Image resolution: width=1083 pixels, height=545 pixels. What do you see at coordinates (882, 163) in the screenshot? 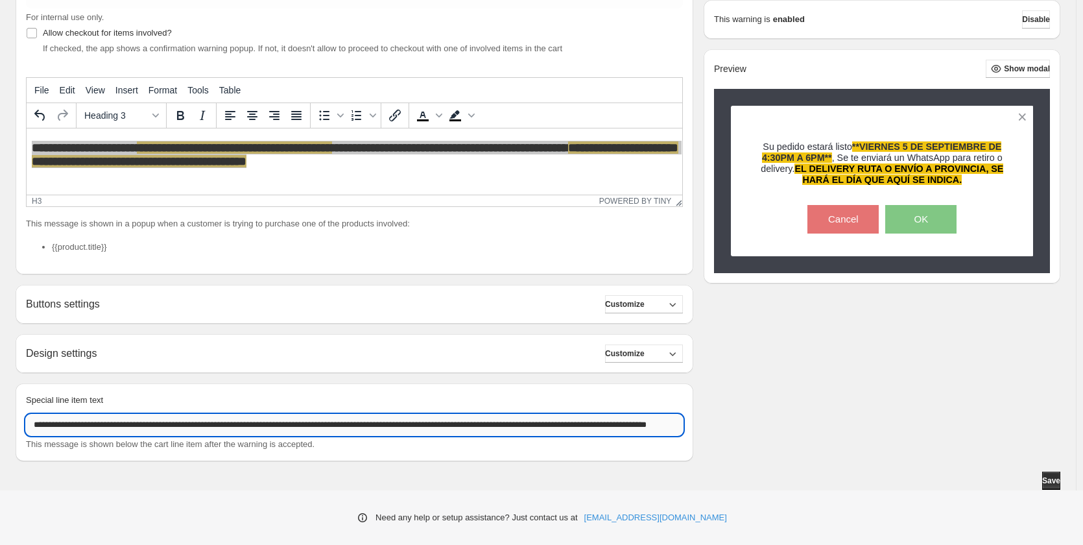
I see `h3: Su pedido estará listo , Se te enviará un WhatsApp para retiro o delivery.` at bounding box center [882, 163].